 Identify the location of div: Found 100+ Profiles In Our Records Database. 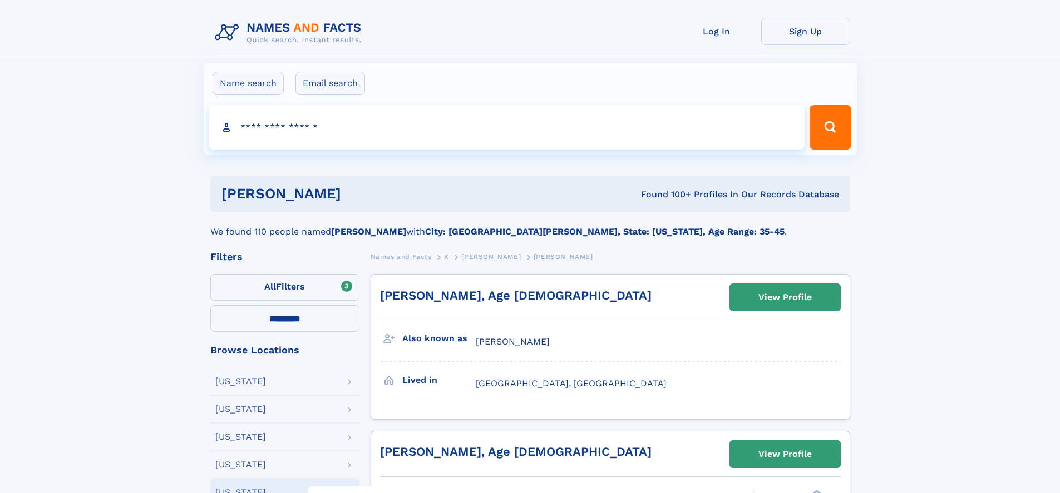
(665, 195).